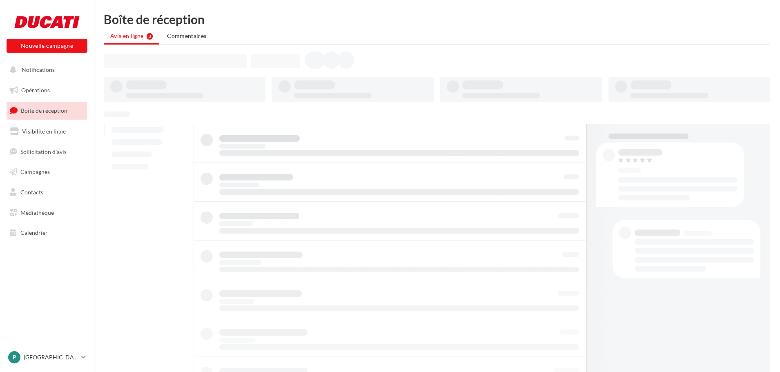 Image resolution: width=780 pixels, height=372 pixels. What do you see at coordinates (47, 90) in the screenshot?
I see `a: Opérations` at bounding box center [47, 90].